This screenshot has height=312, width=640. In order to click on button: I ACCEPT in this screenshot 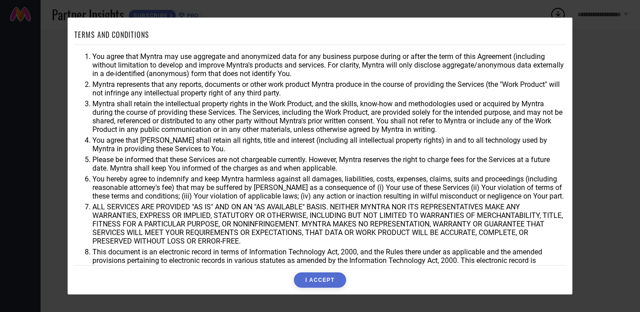, I will do `click(319, 280)`.